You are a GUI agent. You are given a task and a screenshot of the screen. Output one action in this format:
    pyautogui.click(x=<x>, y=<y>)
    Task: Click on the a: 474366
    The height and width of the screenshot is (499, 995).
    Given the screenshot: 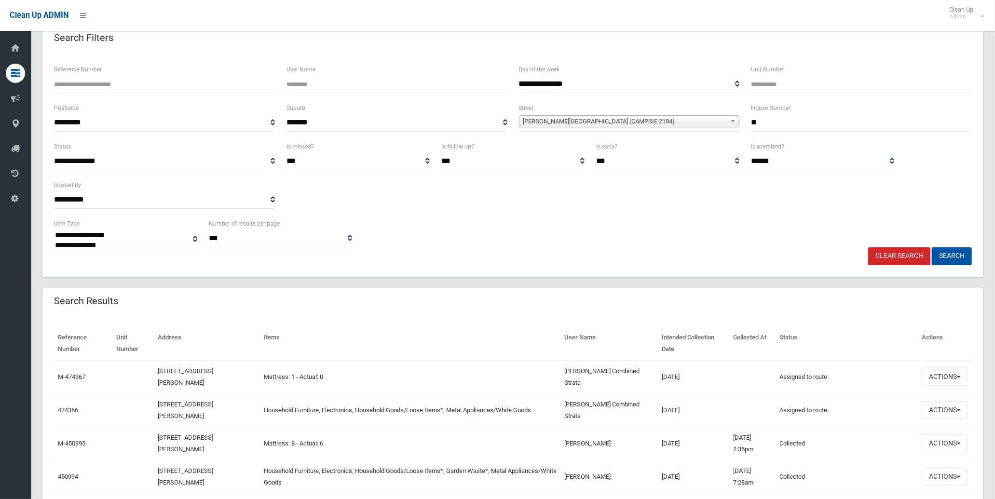 What is the action you would take?
    pyautogui.click(x=68, y=410)
    